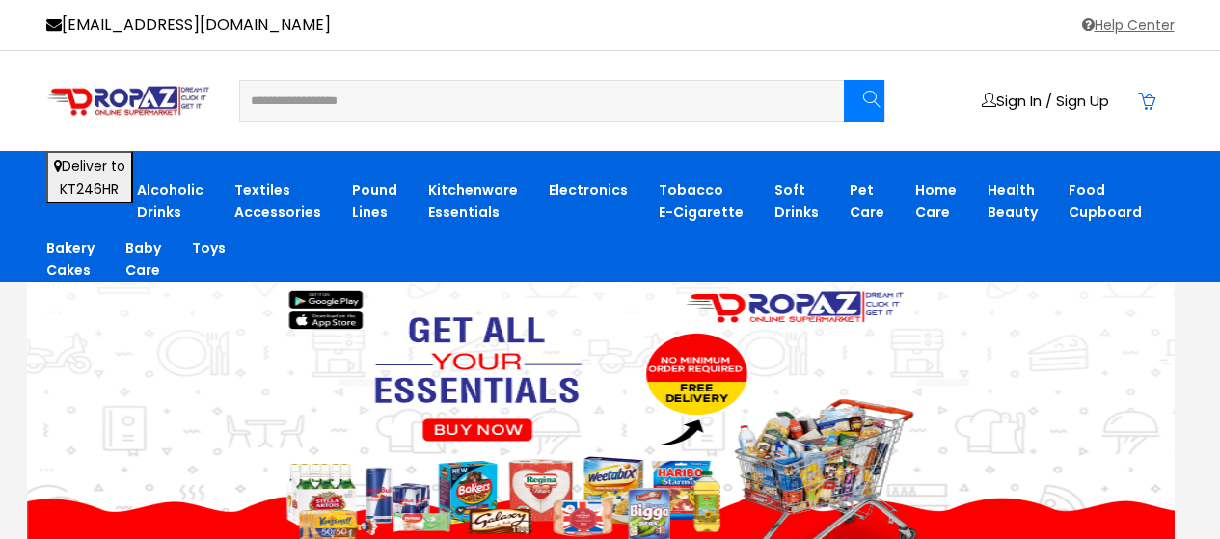 This screenshot has width=1220, height=539. What do you see at coordinates (1105, 202) in the screenshot?
I see `a: FoodCupboard` at bounding box center [1105, 202].